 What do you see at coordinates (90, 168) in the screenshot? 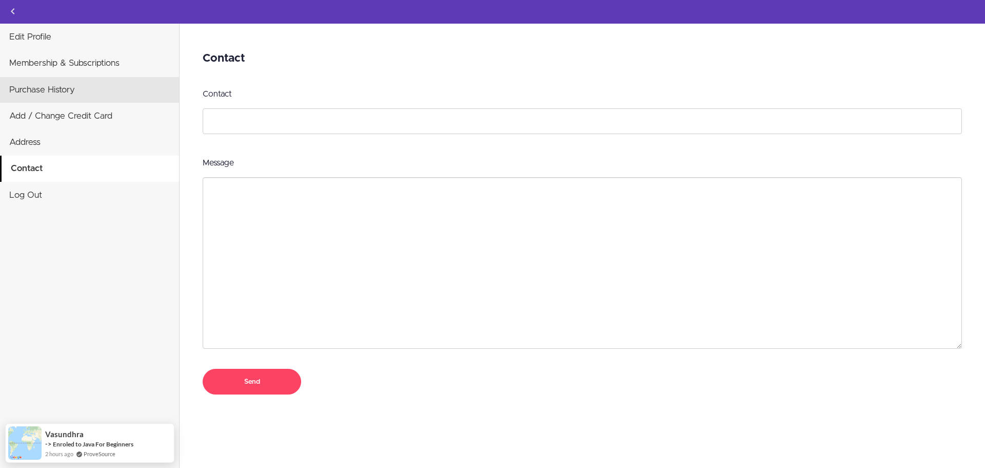
I see `a: Contact` at bounding box center [90, 168].